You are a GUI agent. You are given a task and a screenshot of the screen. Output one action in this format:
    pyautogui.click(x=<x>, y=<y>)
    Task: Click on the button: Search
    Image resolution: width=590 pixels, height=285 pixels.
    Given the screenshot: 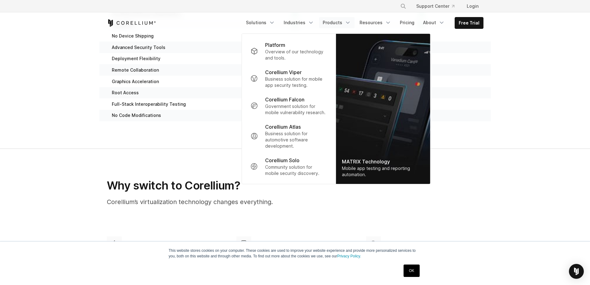 What is the action you would take?
    pyautogui.click(x=403, y=6)
    